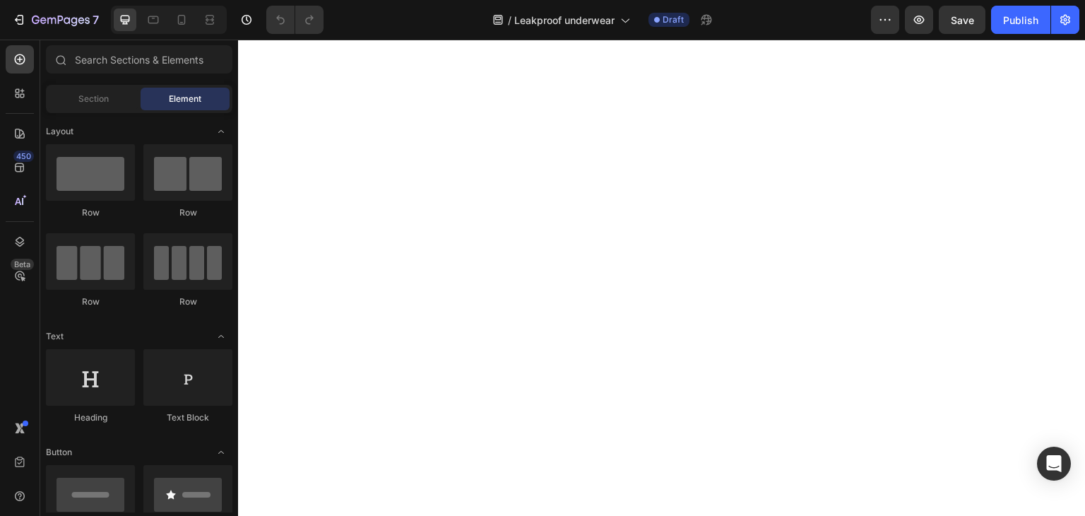 The height and width of the screenshot is (516, 1085). Describe the element at coordinates (23, 156) in the screenshot. I see `div: 450` at that location.